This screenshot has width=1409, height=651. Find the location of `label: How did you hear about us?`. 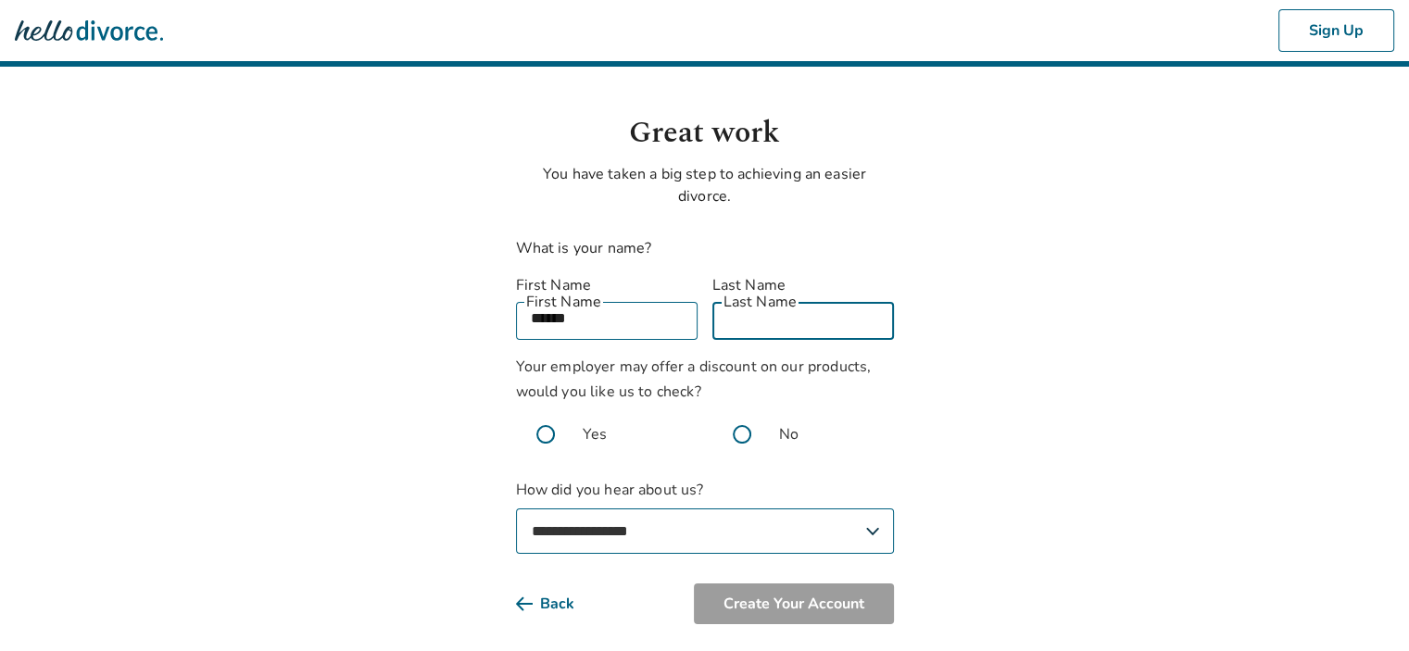

label: How did you hear about us? is located at coordinates (705, 516).